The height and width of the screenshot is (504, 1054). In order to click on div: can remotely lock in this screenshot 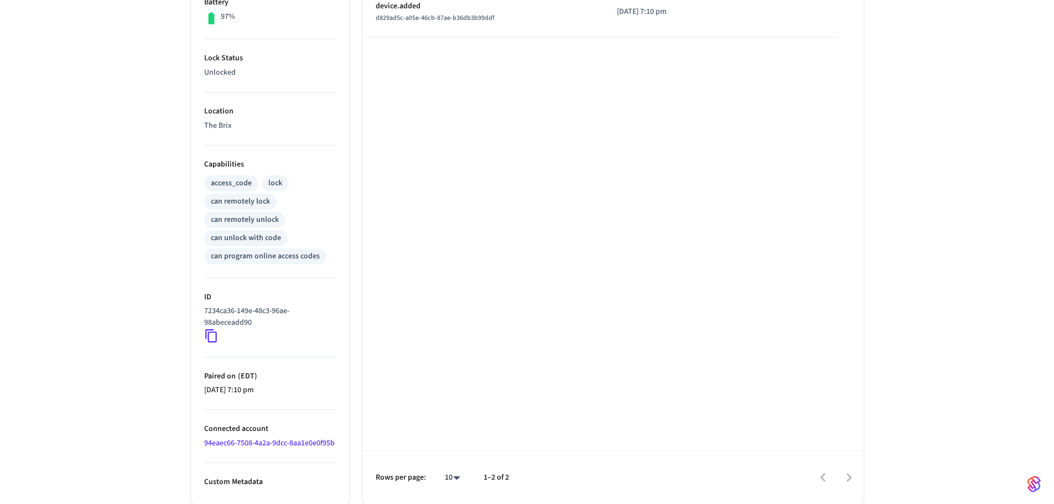, I will do `click(240, 201)`.